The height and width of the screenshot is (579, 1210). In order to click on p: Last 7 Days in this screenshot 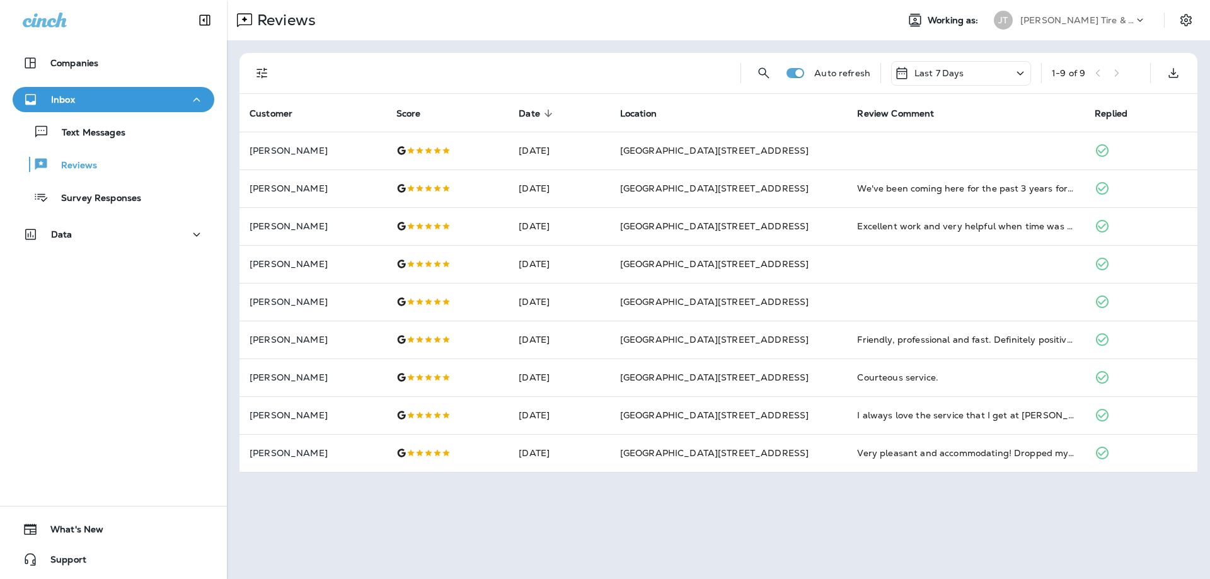, I will do `click(939, 73)`.